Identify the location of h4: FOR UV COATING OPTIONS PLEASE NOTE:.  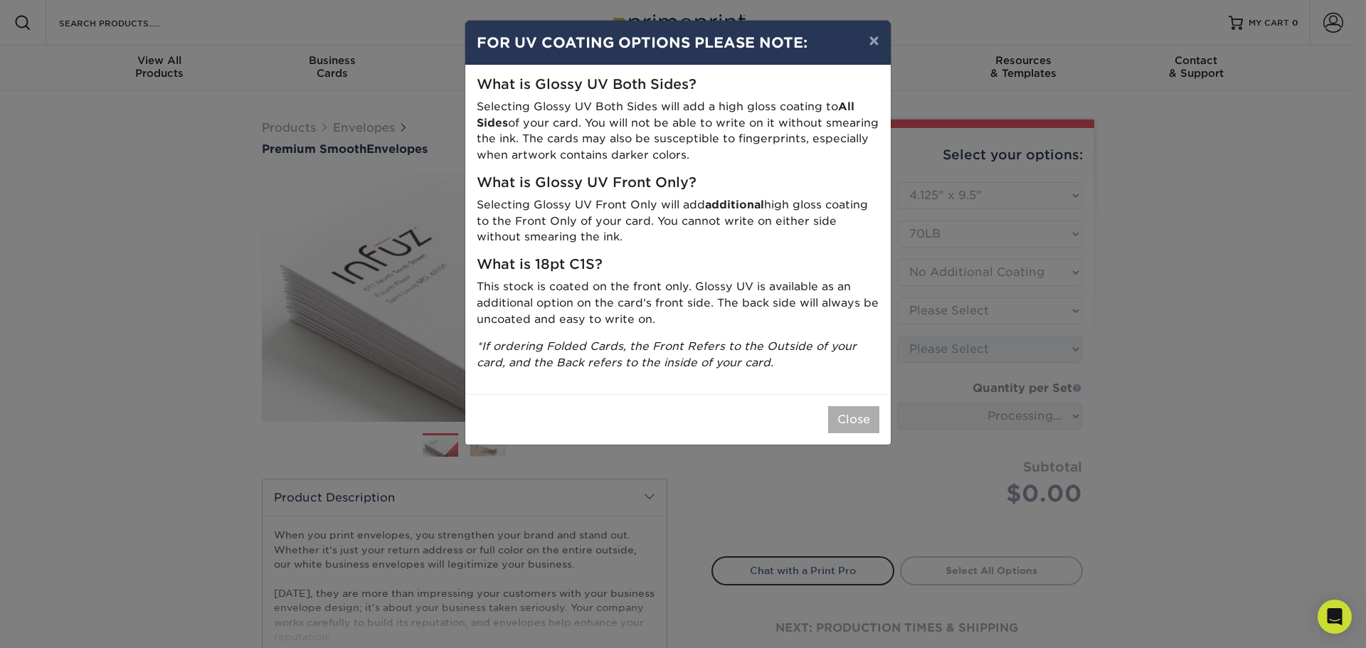
(678, 43).